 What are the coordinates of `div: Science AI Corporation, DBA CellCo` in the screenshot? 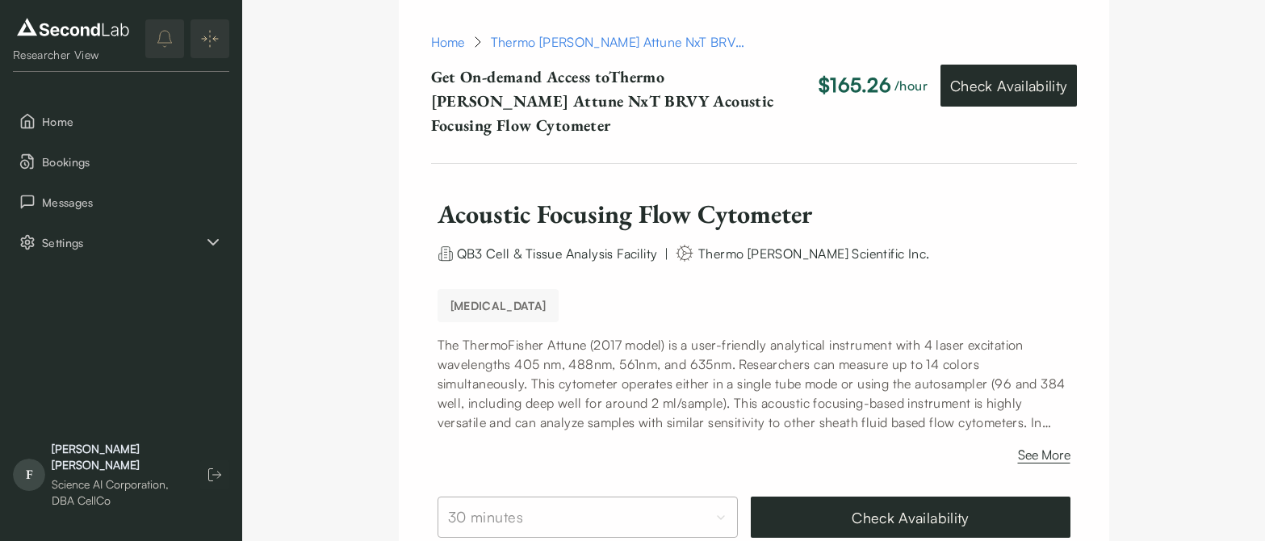 It's located at (118, 492).